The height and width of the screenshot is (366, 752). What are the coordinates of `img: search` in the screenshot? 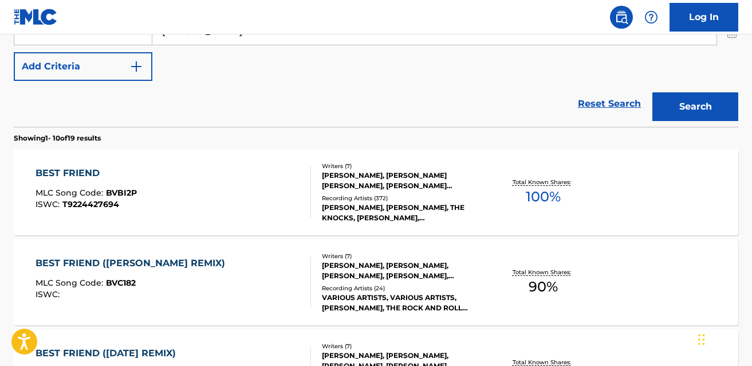 It's located at (622, 17).